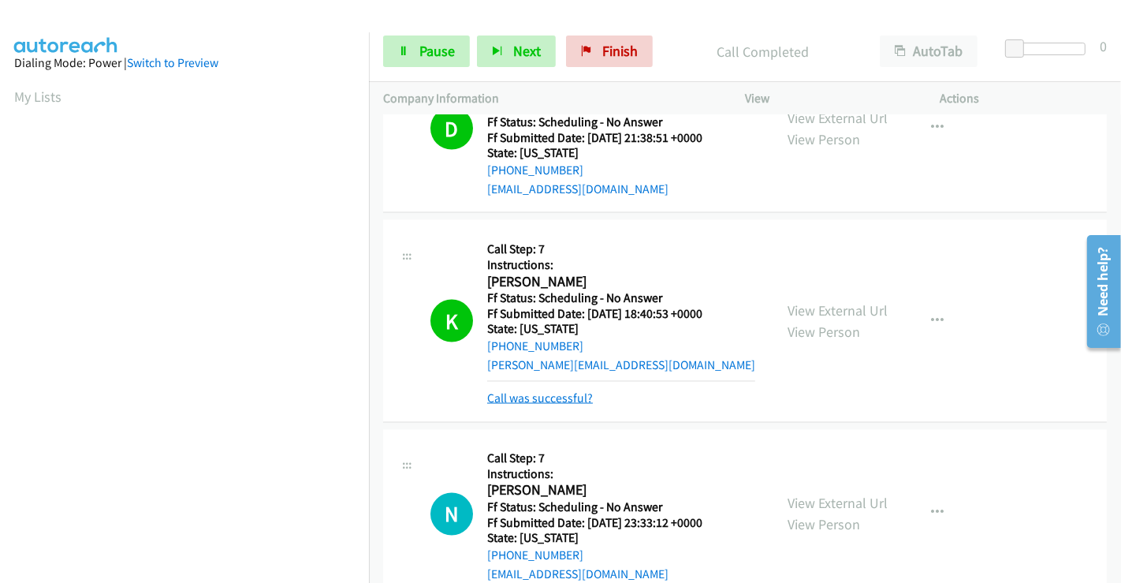 This screenshot has width=1121, height=583. What do you see at coordinates (27, 53) in the screenshot?
I see `div: Need help?` at bounding box center [27, 53].